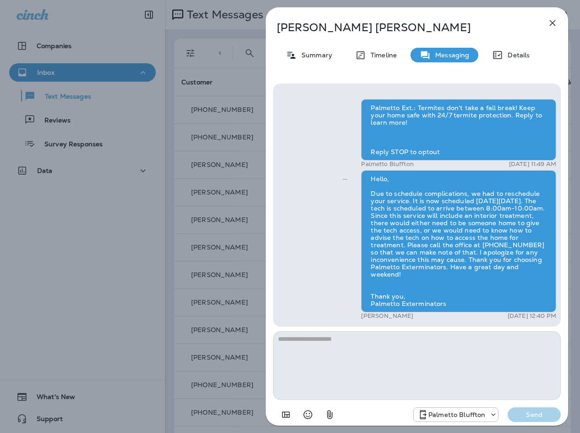 The width and height of the screenshot is (580, 433). I want to click on p: Details, so click(516, 55).